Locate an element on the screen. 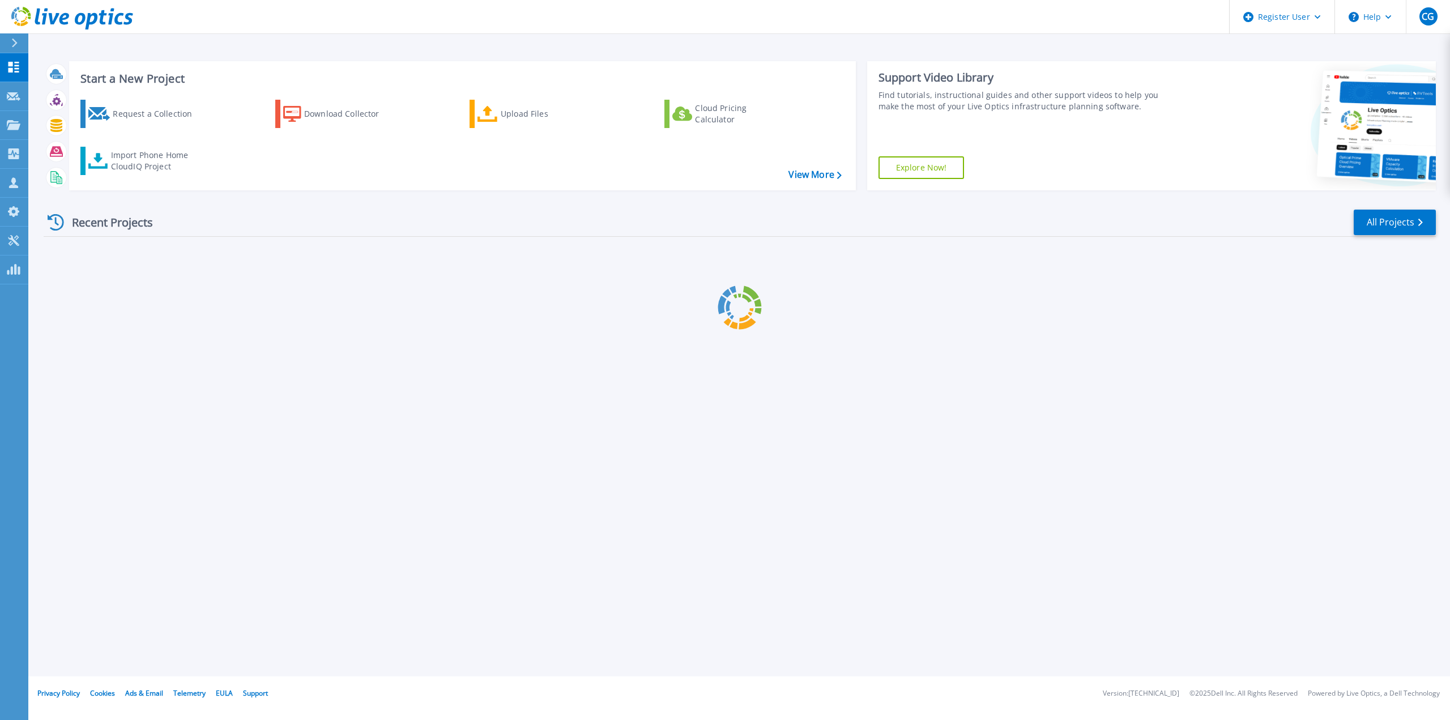  a: Telemetry is located at coordinates (189, 693).